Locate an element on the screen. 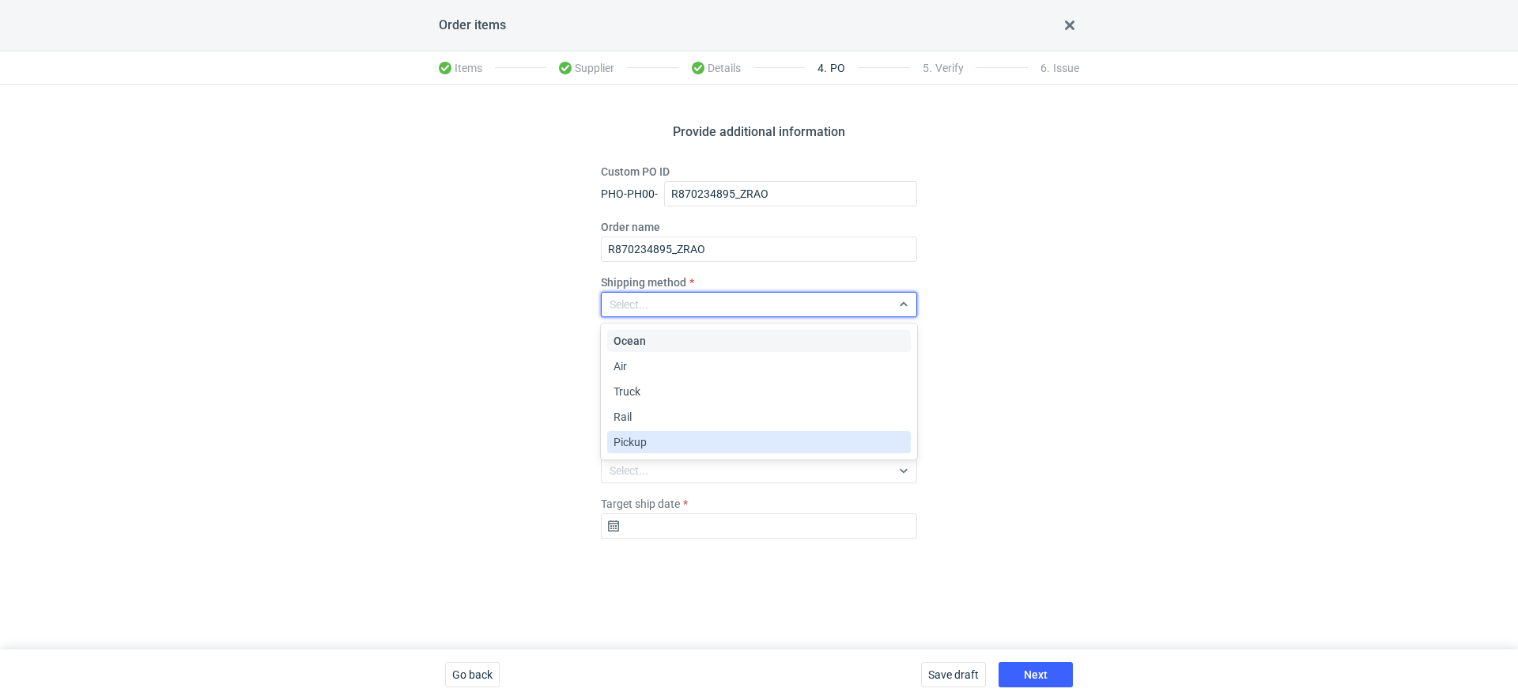  h2: Provide additional information is located at coordinates (759, 132).